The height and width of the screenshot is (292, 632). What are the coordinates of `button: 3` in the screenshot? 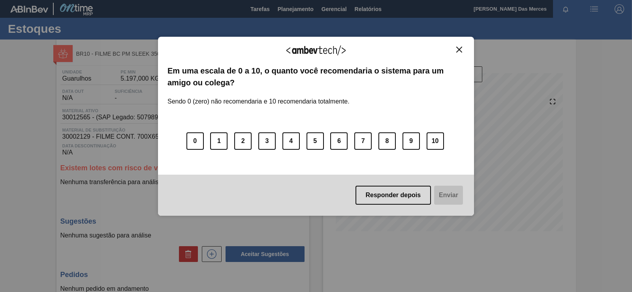 It's located at (267, 141).